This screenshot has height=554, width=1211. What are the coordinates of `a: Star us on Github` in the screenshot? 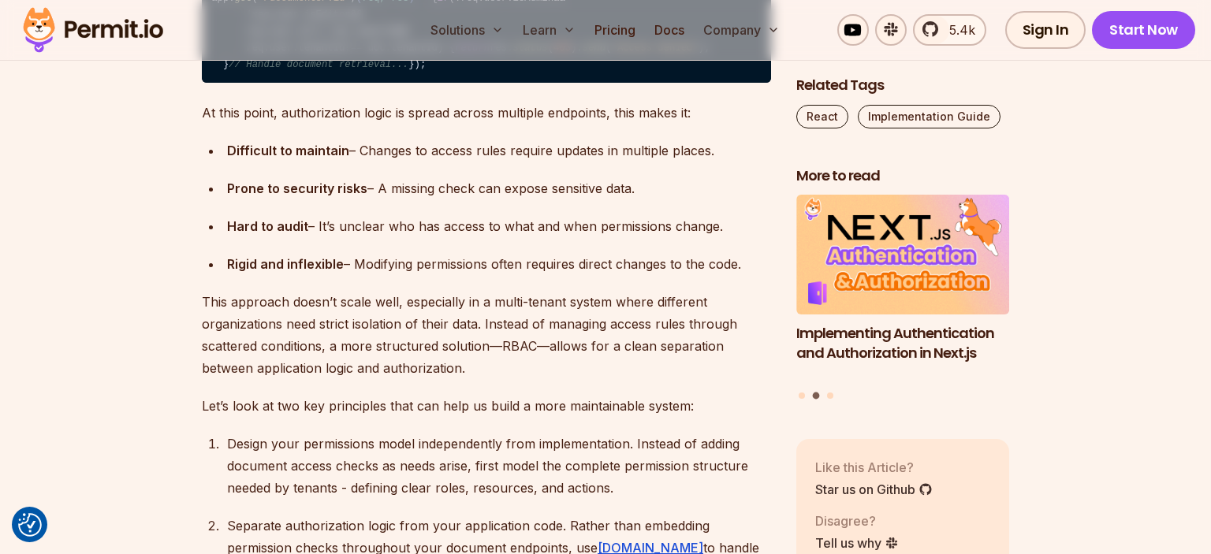 It's located at (874, 490).